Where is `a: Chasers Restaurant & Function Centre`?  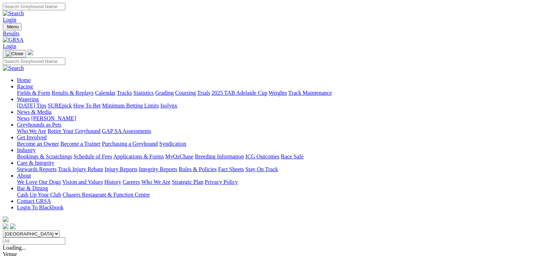
a: Chasers Restaurant & Function Centre is located at coordinates (106, 194).